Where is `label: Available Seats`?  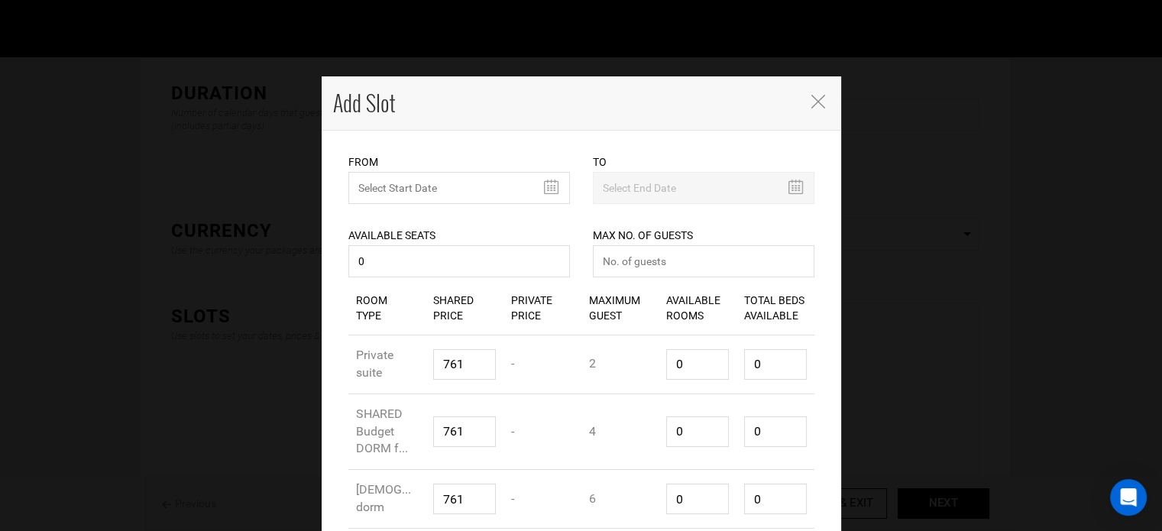 label: Available Seats is located at coordinates (392, 235).